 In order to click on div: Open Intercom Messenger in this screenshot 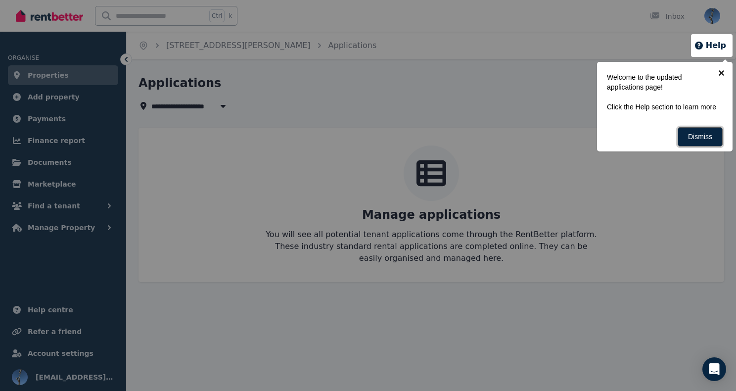, I will do `click(715, 369)`.